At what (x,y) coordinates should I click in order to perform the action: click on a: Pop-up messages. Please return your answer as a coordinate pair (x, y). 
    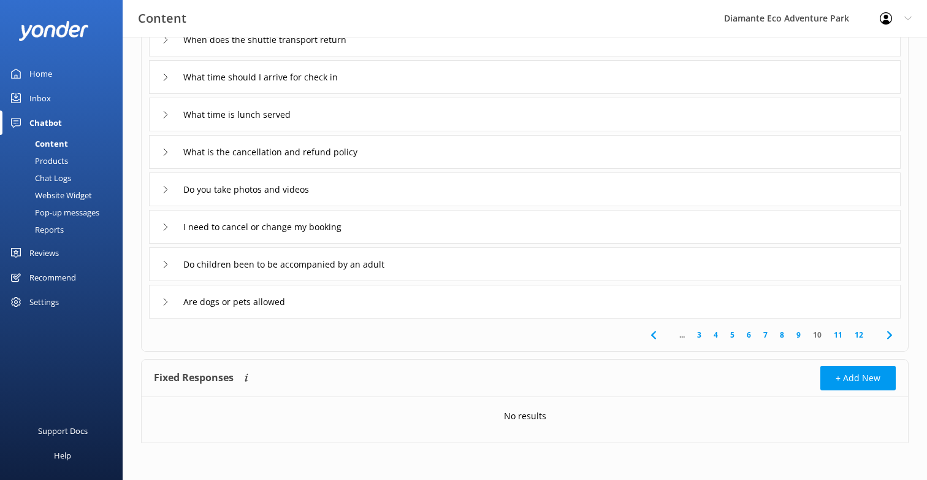
    Looking at the image, I should click on (65, 212).